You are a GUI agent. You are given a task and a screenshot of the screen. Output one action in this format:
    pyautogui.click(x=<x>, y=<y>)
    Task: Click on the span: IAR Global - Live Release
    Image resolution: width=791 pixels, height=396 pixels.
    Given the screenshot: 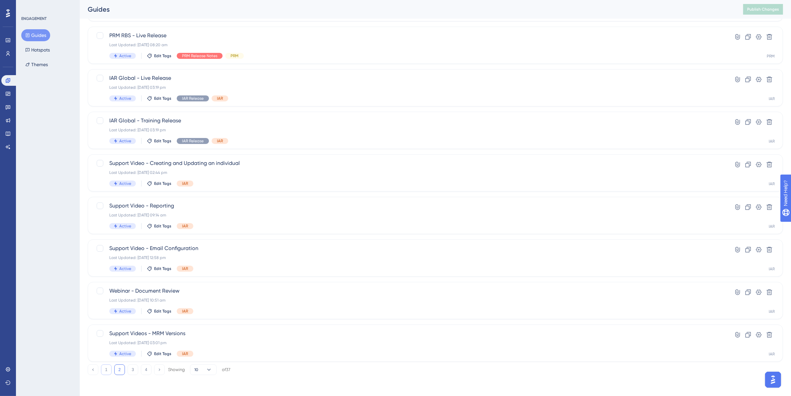 What is the action you would take?
    pyautogui.click(x=409, y=78)
    